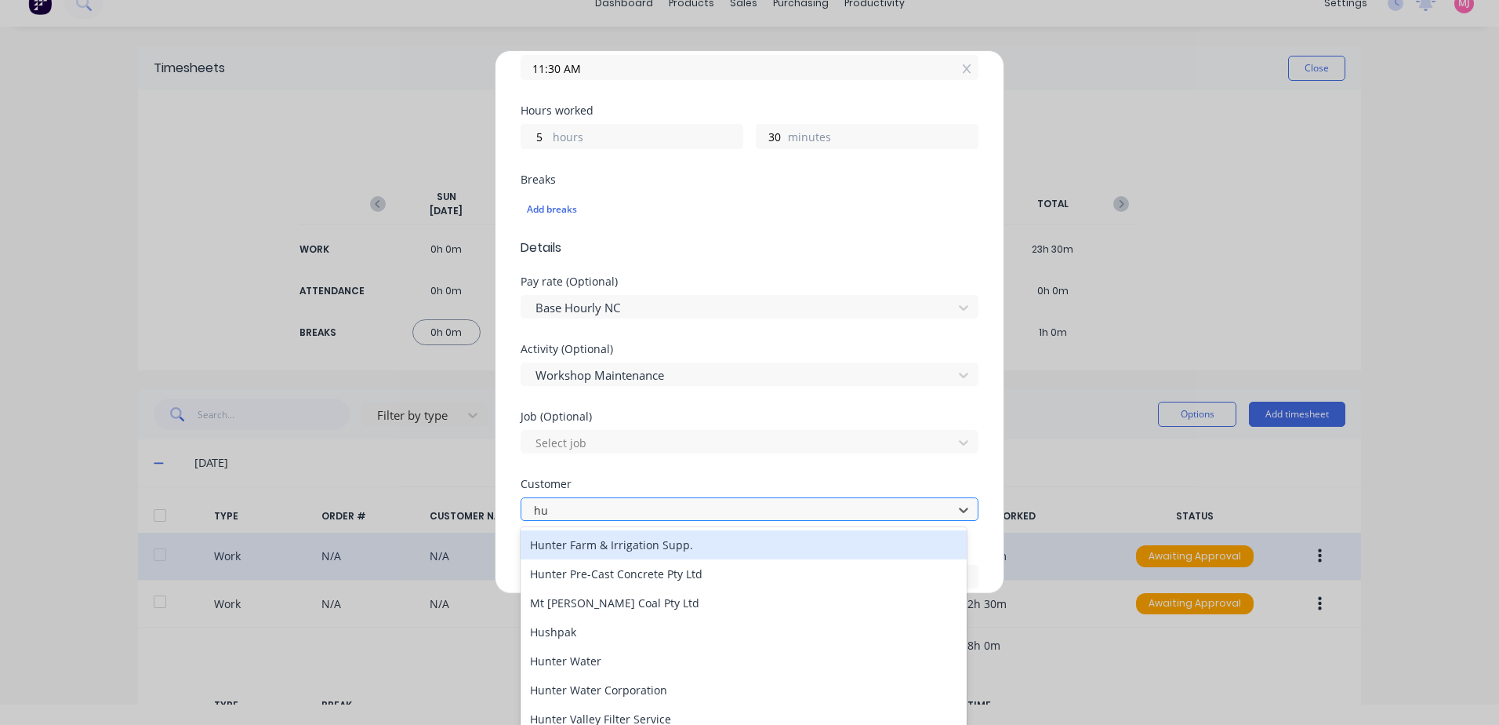 Image resolution: width=1499 pixels, height=725 pixels. I want to click on span: Details, so click(750, 248).